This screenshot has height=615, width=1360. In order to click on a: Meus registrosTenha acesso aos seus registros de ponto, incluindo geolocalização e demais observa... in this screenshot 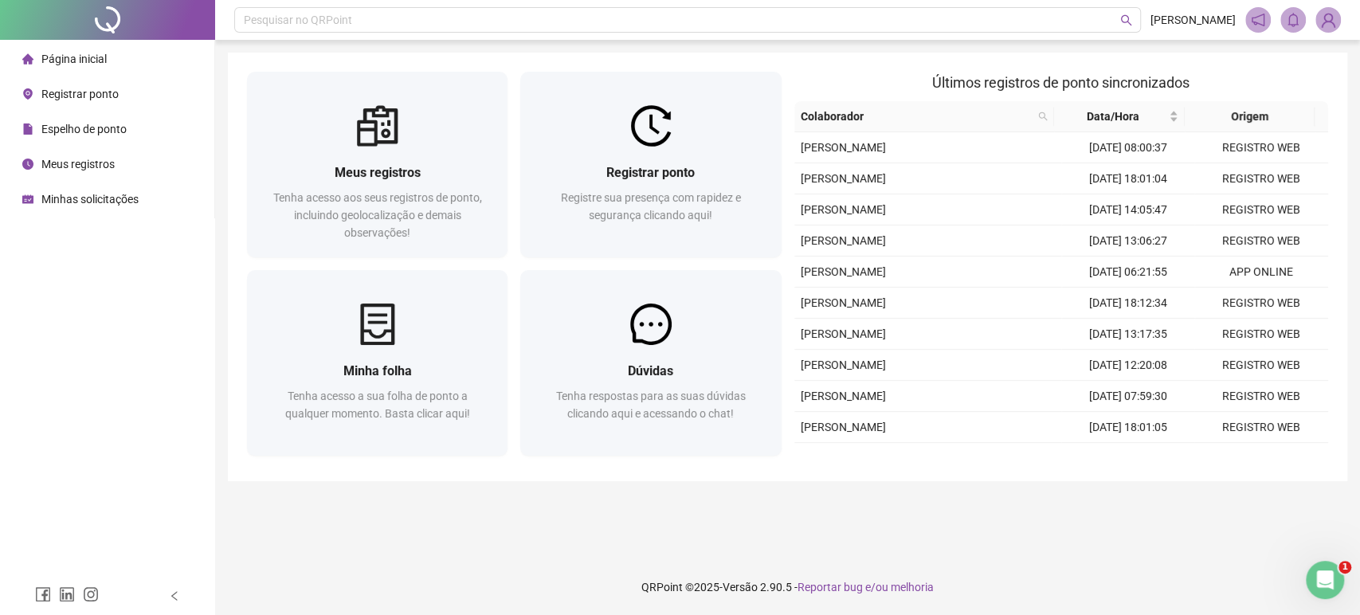, I will do `click(377, 164)`.